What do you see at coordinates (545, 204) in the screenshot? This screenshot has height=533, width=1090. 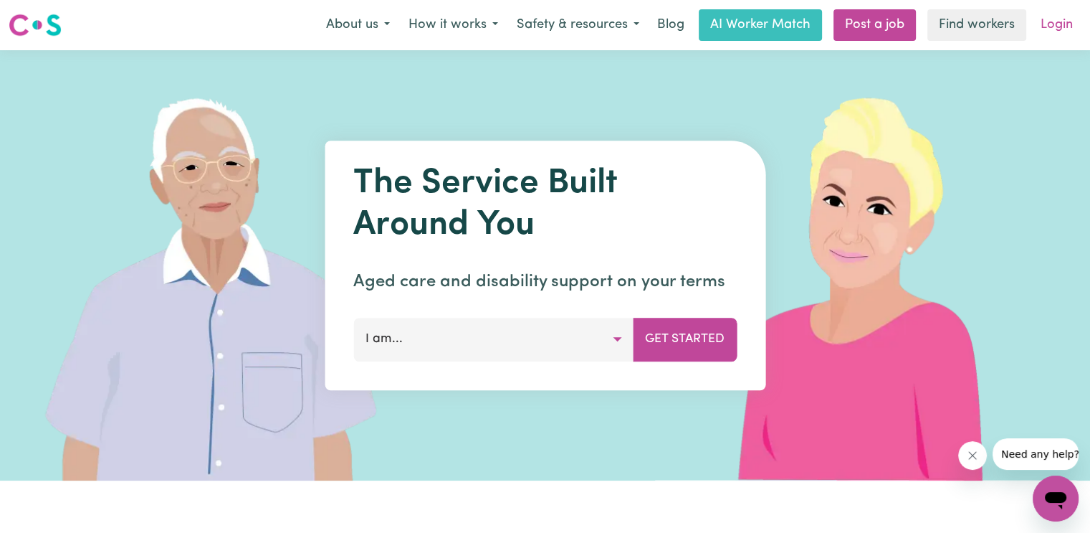 I see `h1: The Service Built Around You` at bounding box center [545, 204].